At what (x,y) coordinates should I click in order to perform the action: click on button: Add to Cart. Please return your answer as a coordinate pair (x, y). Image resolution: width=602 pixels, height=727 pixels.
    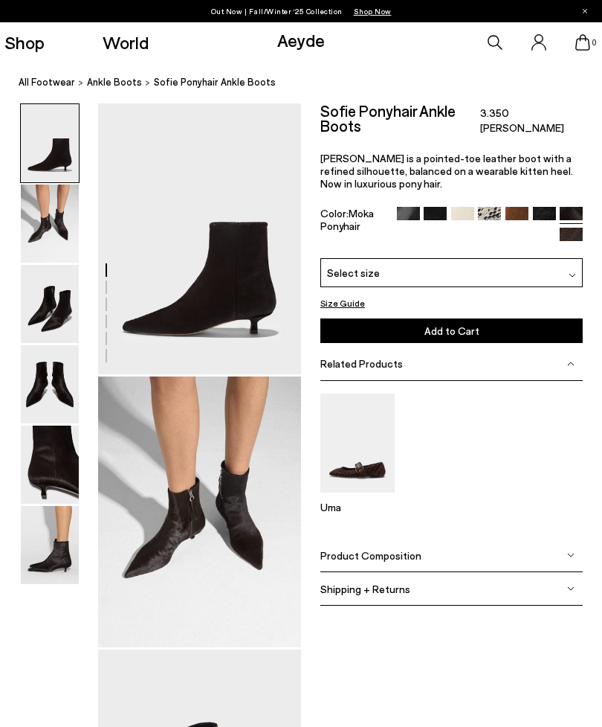
    Looking at the image, I should click on (451, 330).